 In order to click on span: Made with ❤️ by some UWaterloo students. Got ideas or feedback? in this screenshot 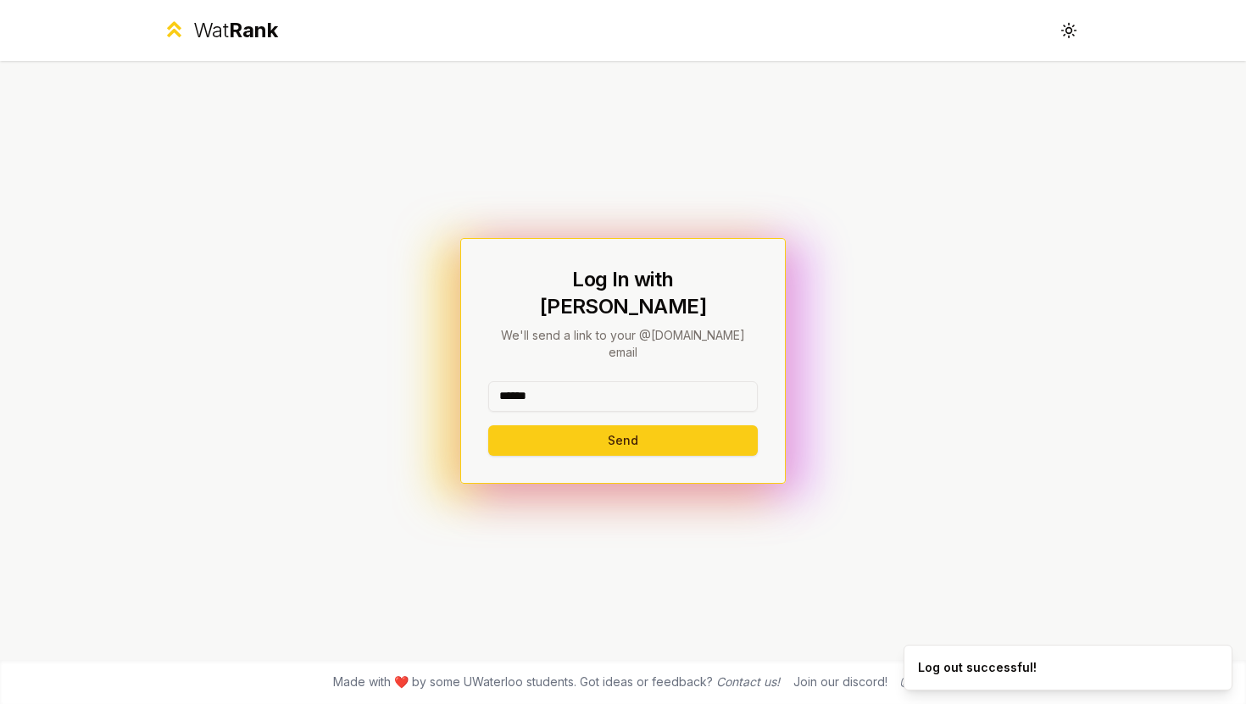, I will do `click(556, 682)`.